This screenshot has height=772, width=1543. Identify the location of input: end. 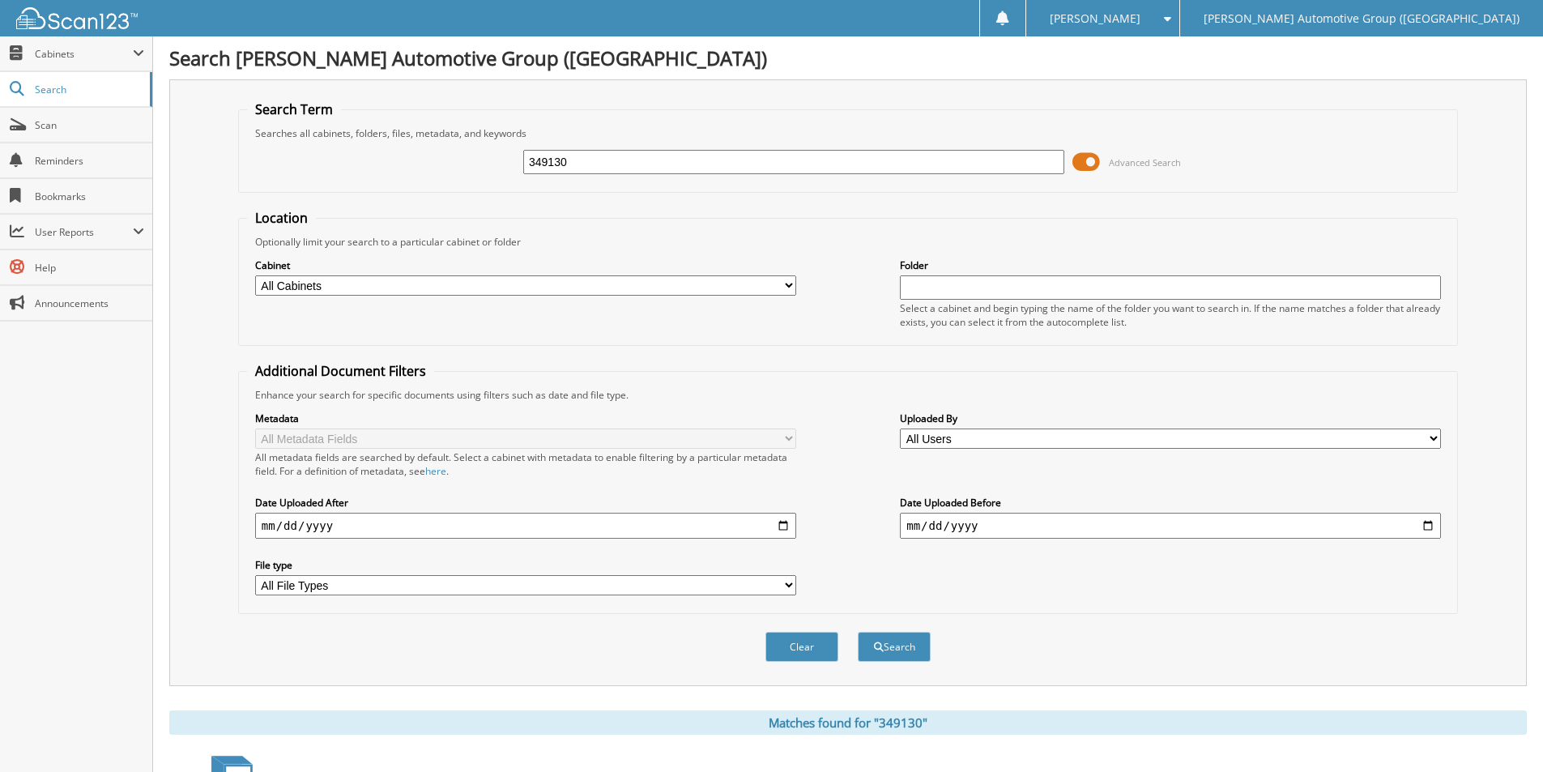
(1171, 526).